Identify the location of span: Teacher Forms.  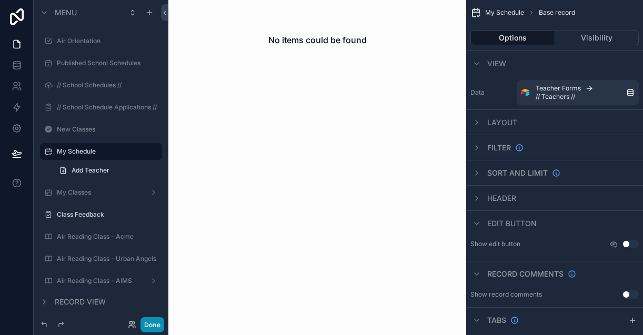
(558, 88).